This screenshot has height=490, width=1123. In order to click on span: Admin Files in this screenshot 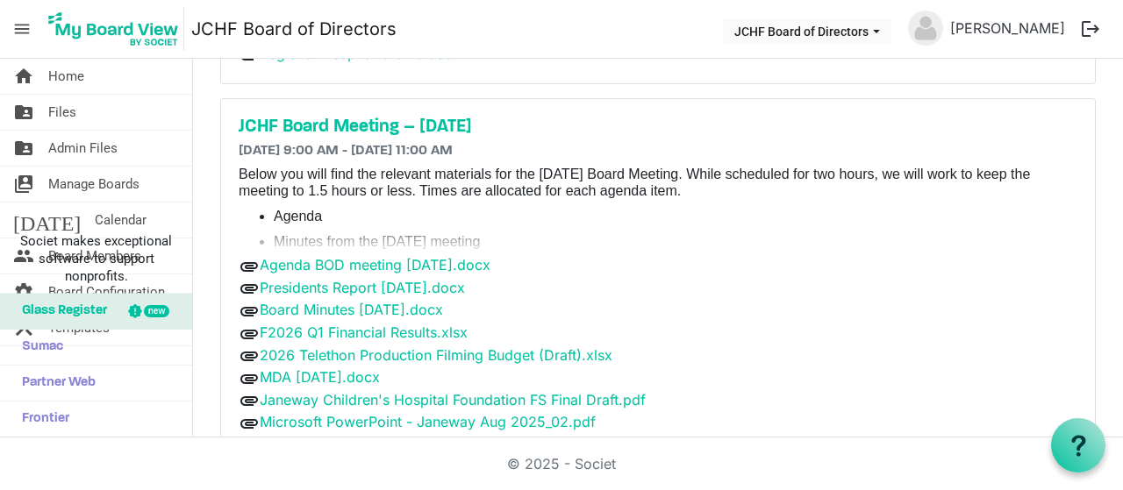, I will do `click(82, 148)`.